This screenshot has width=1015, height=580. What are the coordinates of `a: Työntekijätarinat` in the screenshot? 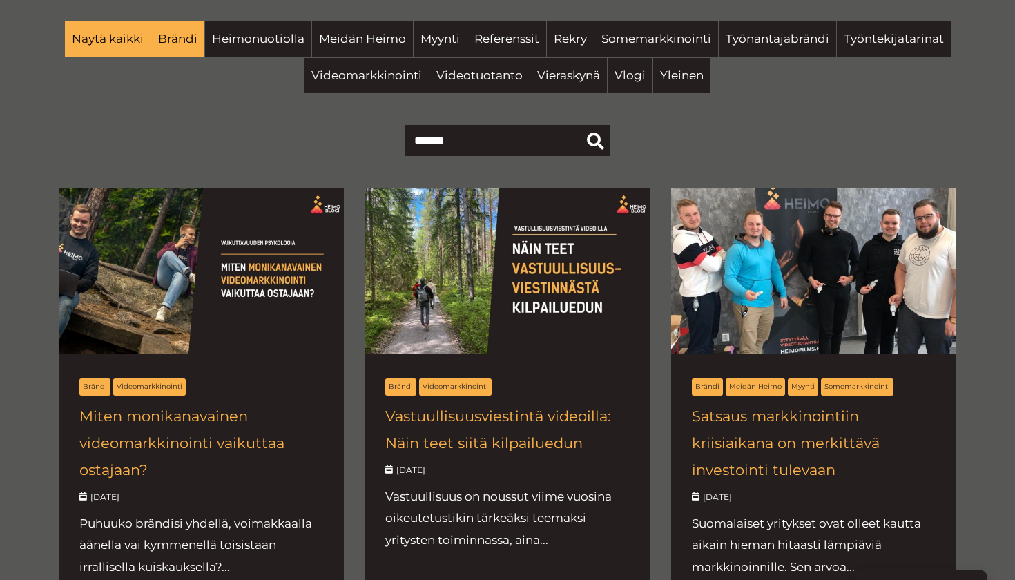 It's located at (894, 39).